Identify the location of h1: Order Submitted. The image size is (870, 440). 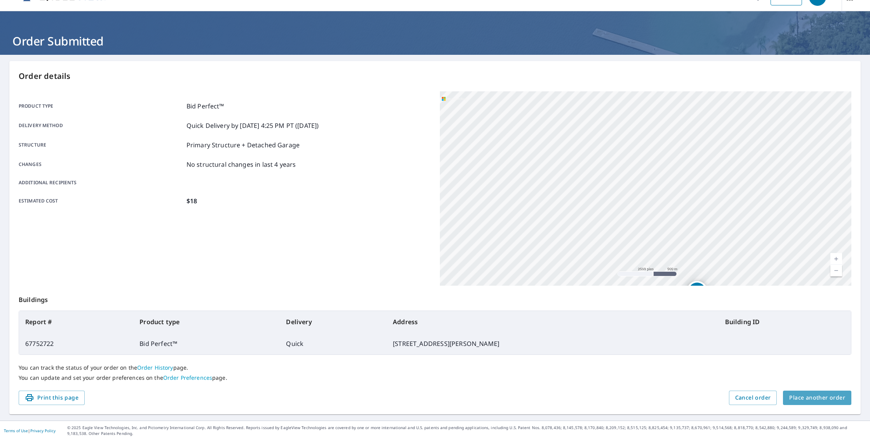
(435, 41).